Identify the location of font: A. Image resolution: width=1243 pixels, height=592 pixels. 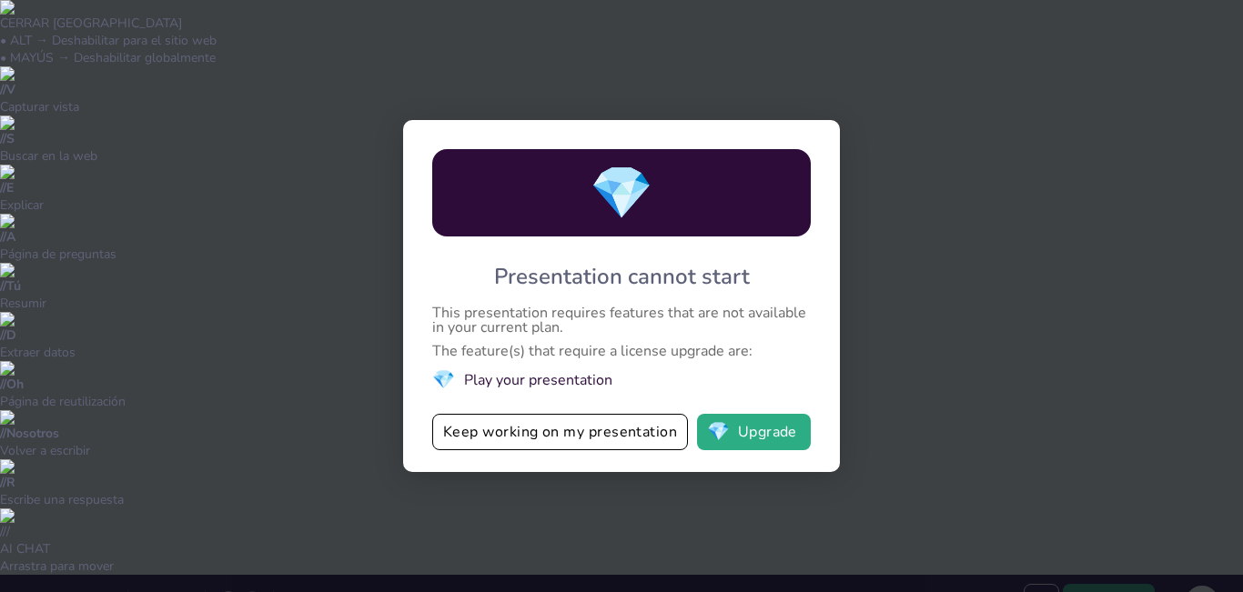
(11, 237).